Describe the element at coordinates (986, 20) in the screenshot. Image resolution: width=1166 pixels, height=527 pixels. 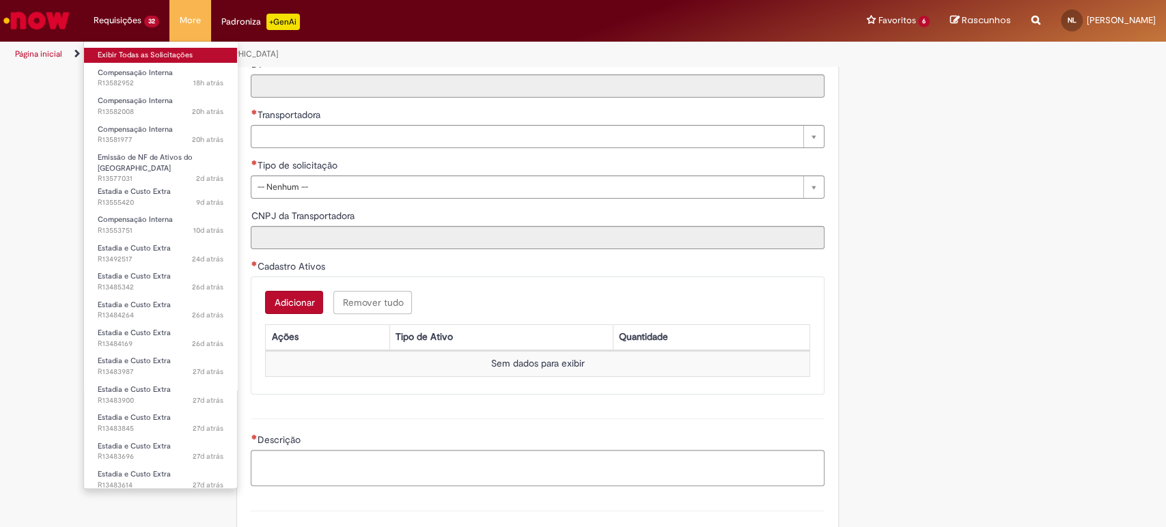
I see `span: Rascunhos` at that location.